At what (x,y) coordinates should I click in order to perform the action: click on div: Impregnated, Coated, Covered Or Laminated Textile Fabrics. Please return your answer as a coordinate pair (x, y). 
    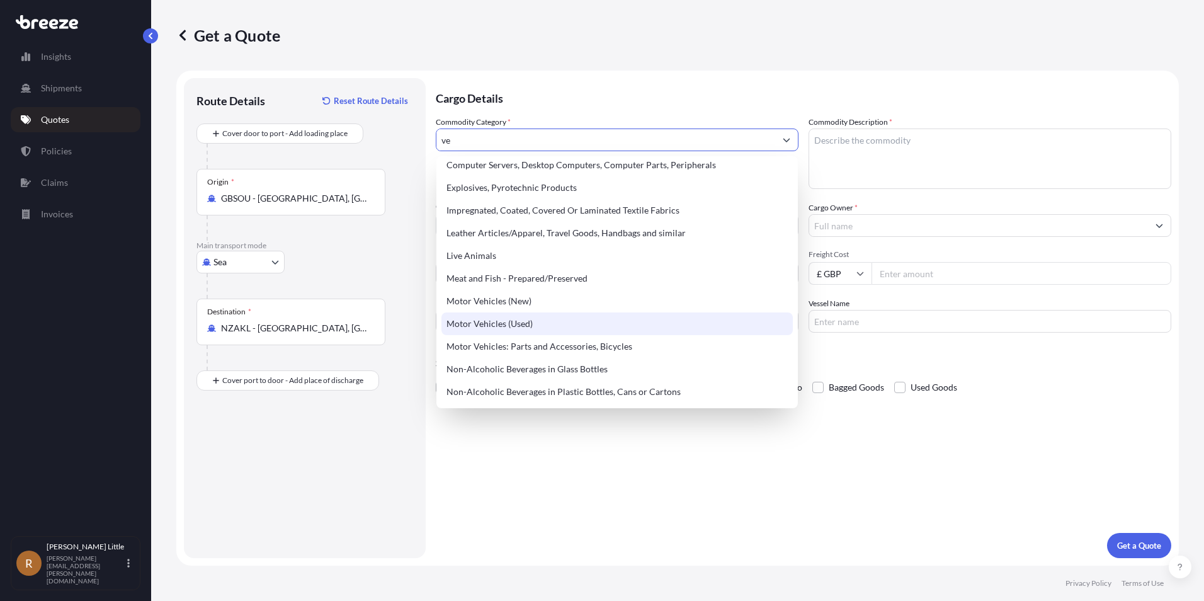
    Looking at the image, I should click on (617, 210).